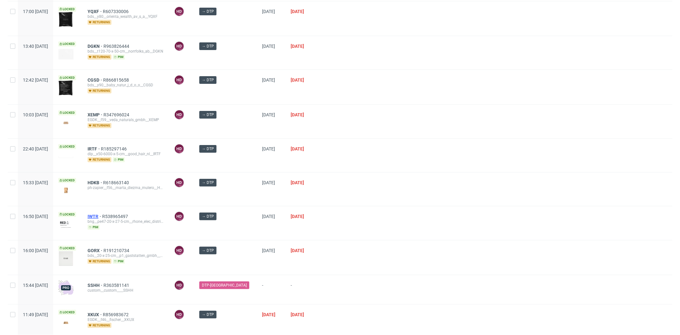 The width and height of the screenshot is (680, 335). What do you see at coordinates (114, 149) in the screenshot?
I see `a: R185297146` at bounding box center [114, 149].